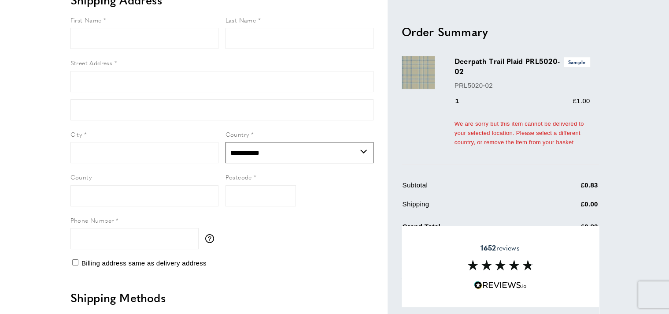 The width and height of the screenshot is (669, 314). I want to click on span: County, so click(81, 177).